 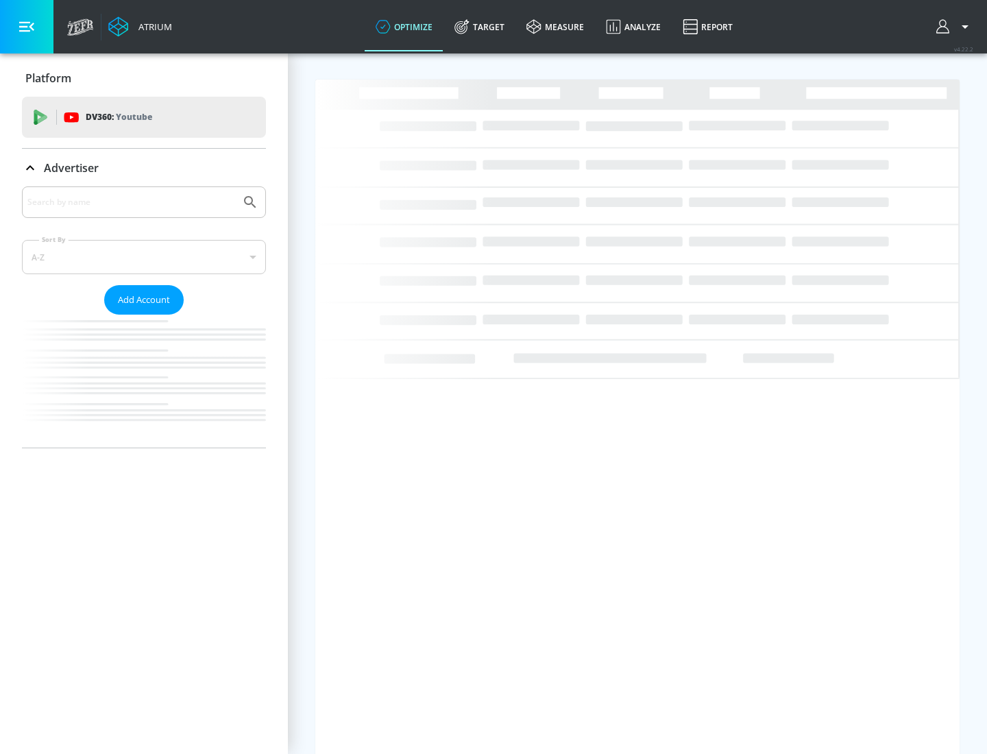 I want to click on div: A-Z, so click(x=144, y=257).